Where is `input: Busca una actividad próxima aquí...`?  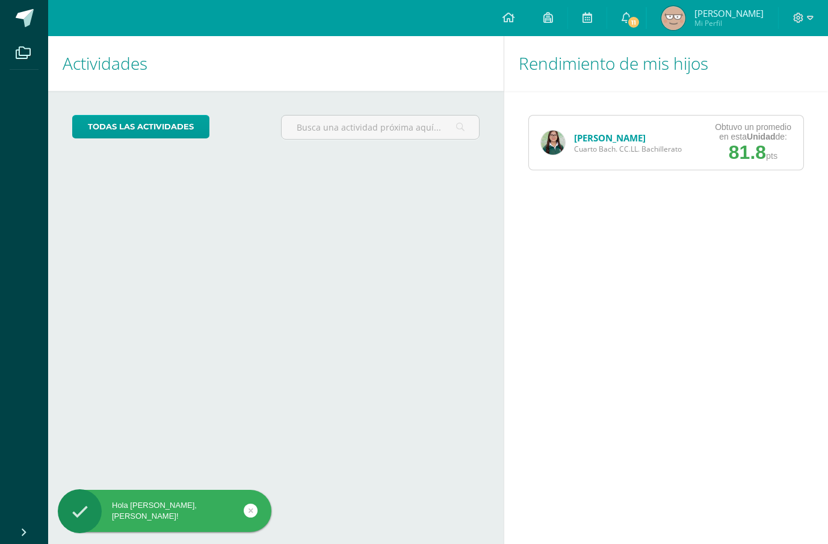 input: Busca una actividad próxima aquí... is located at coordinates (380, 127).